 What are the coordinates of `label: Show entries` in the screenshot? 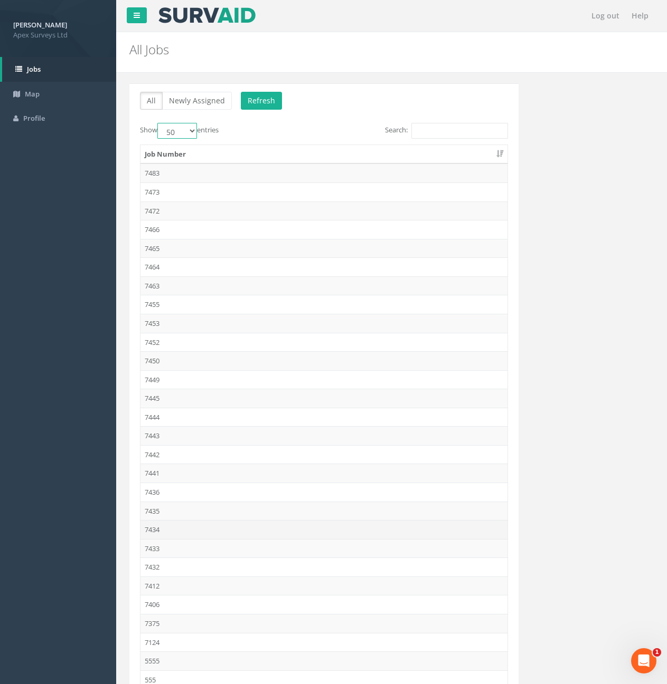 It's located at (179, 131).